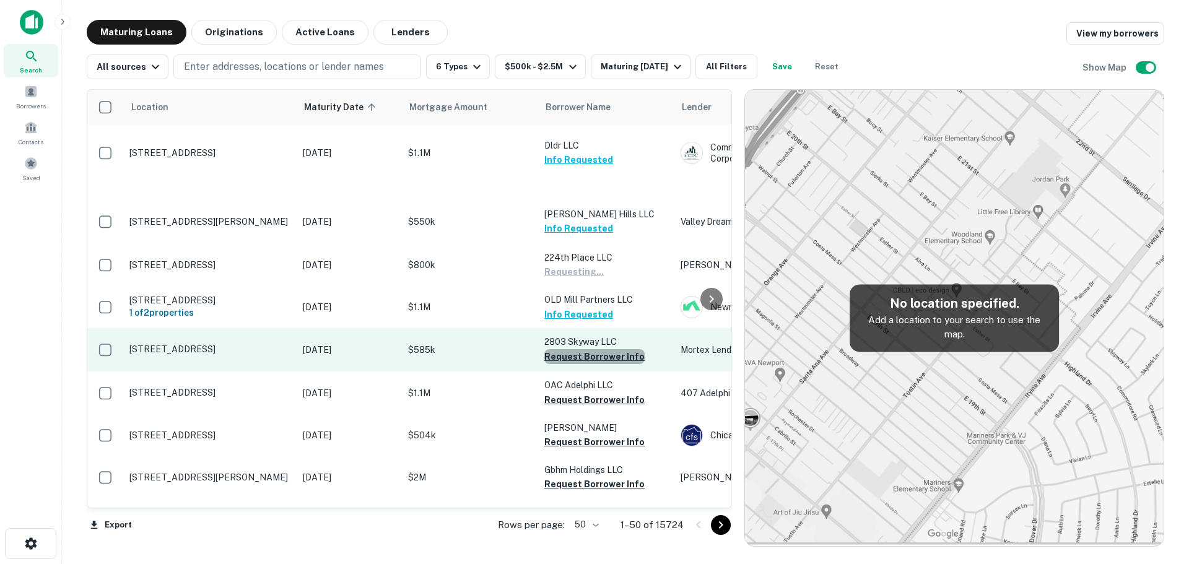 The width and height of the screenshot is (1189, 564). Describe the element at coordinates (210, 107) in the screenshot. I see `th: Location` at that location.